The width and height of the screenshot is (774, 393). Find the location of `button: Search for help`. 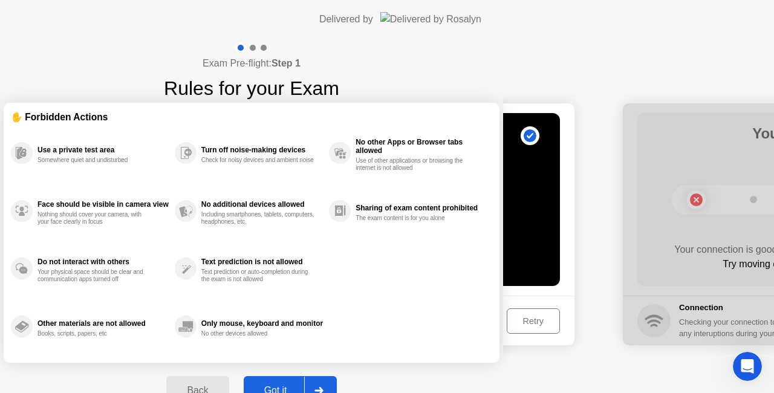

button: Search for help is located at coordinates (121, 232).